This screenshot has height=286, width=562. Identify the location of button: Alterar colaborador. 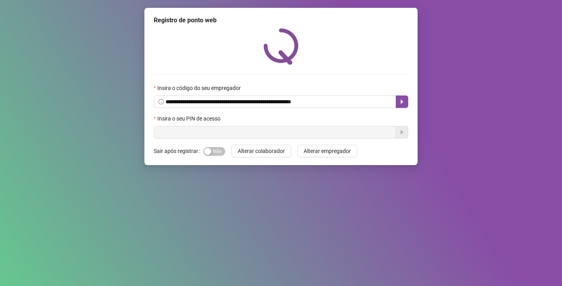
(261, 151).